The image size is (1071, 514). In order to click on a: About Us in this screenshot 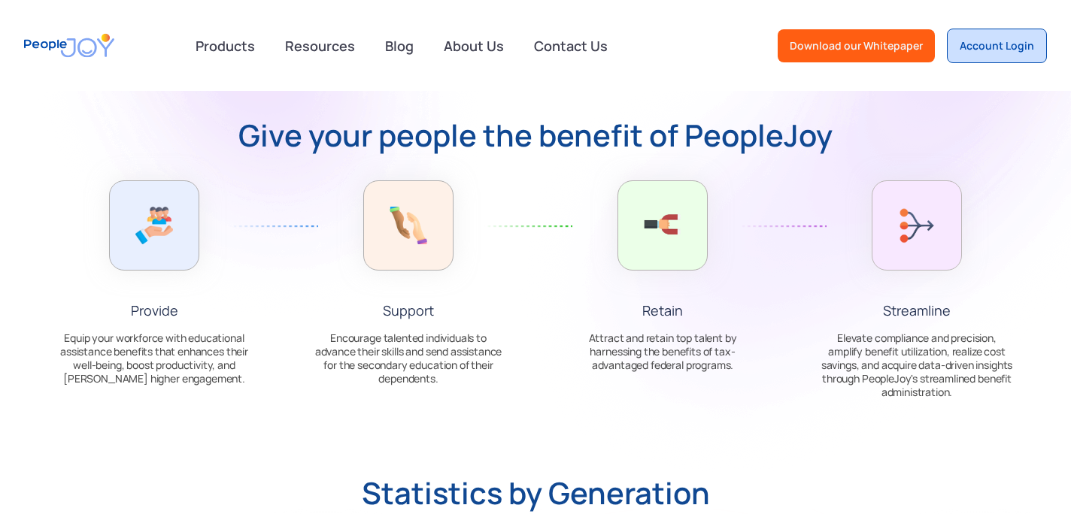, I will do `click(474, 46)`.